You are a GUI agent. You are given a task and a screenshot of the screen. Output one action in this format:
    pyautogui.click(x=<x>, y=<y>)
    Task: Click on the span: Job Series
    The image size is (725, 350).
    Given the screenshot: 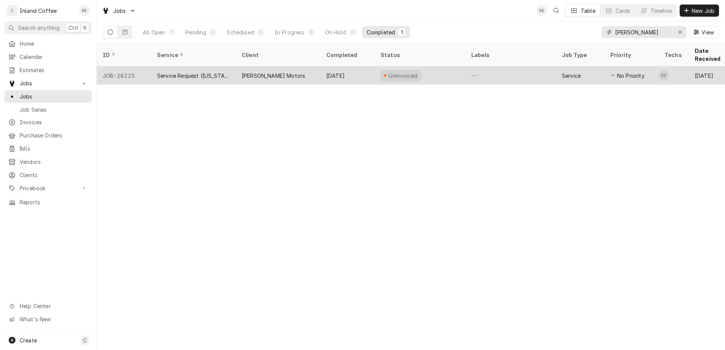 What is the action you would take?
    pyautogui.click(x=54, y=109)
    